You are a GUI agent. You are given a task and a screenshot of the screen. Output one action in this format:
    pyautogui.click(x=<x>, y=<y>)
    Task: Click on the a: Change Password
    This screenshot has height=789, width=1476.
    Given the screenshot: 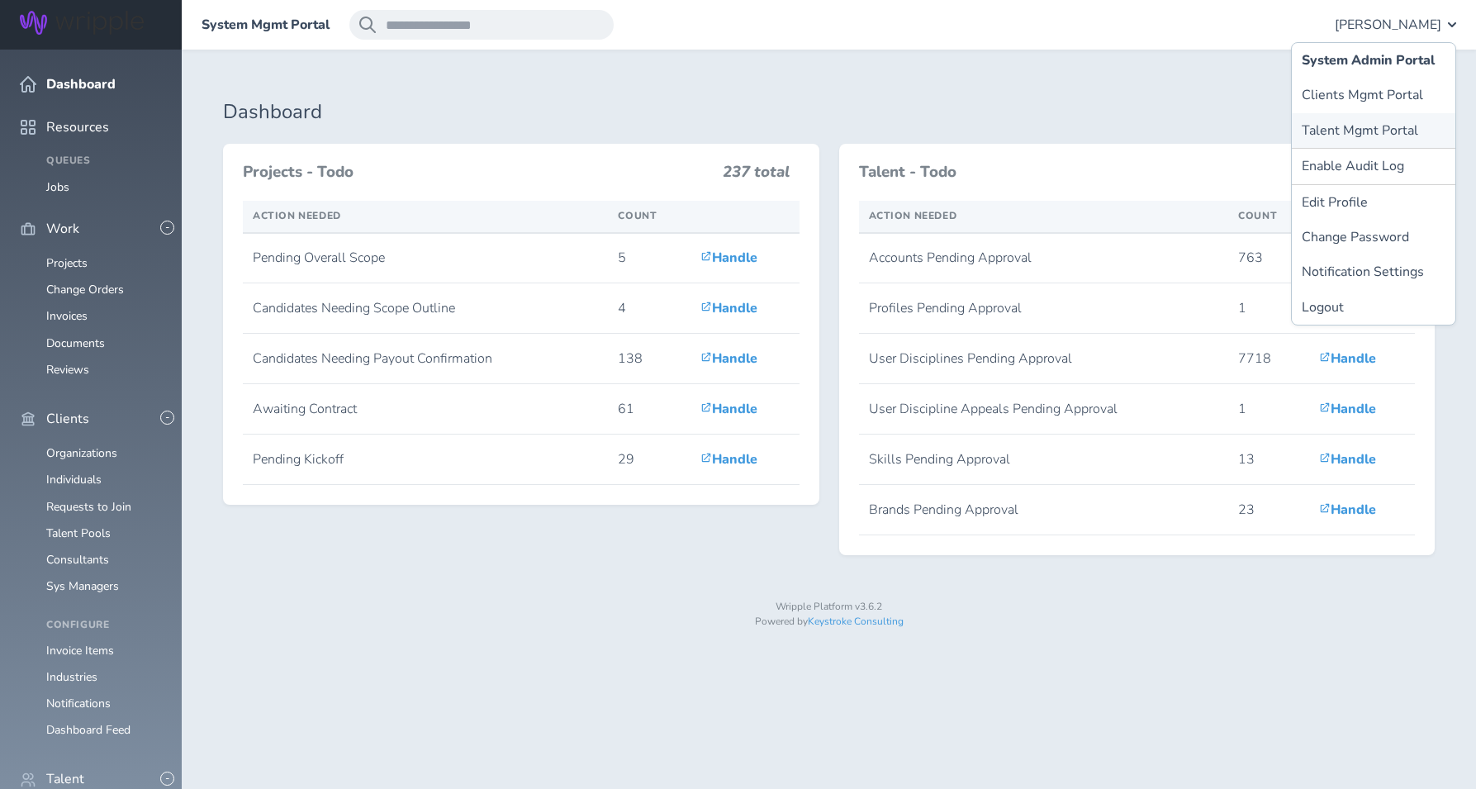 What is the action you would take?
    pyautogui.click(x=1374, y=237)
    